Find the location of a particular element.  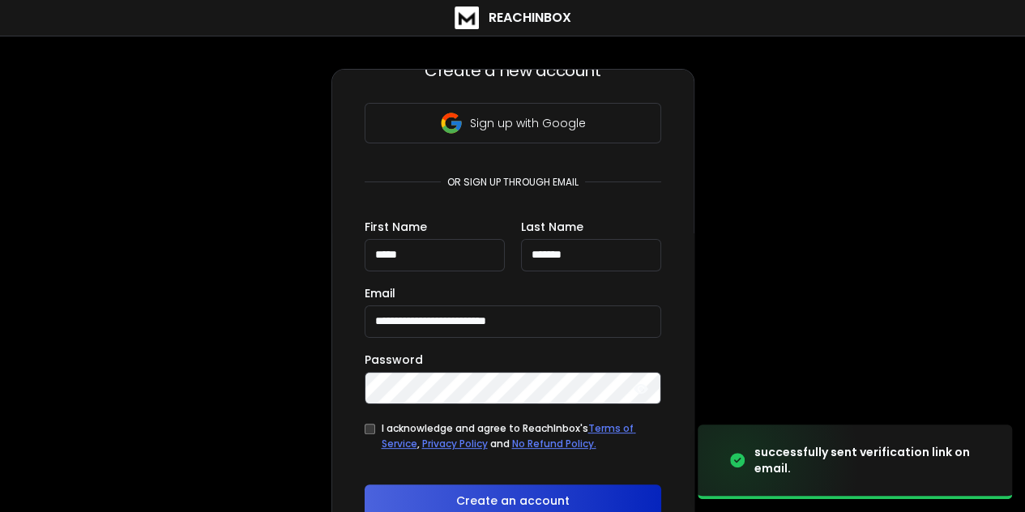

a: Privacy Policy is located at coordinates (455, 443).